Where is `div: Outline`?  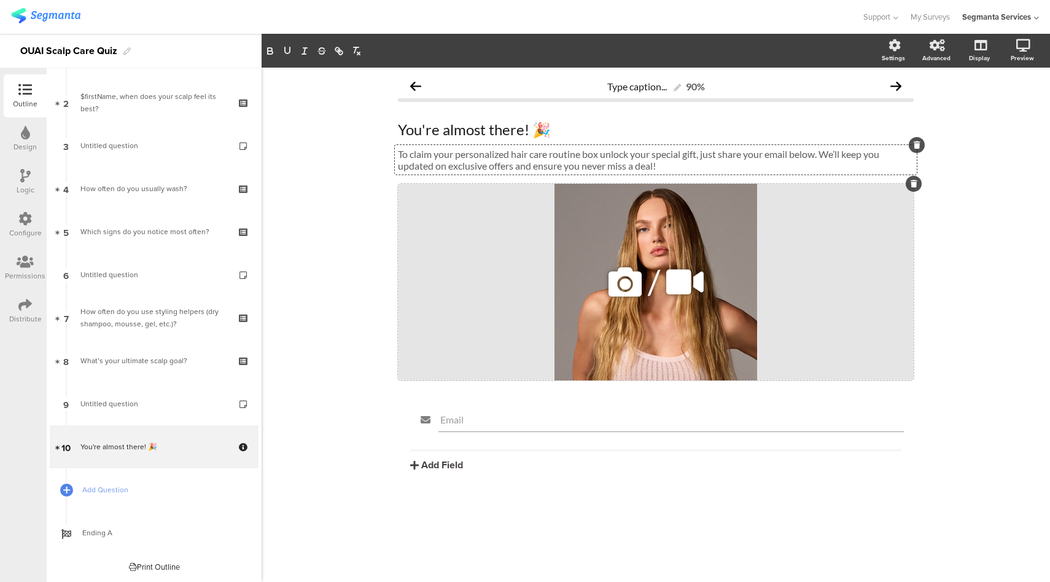 div: Outline is located at coordinates (25, 104).